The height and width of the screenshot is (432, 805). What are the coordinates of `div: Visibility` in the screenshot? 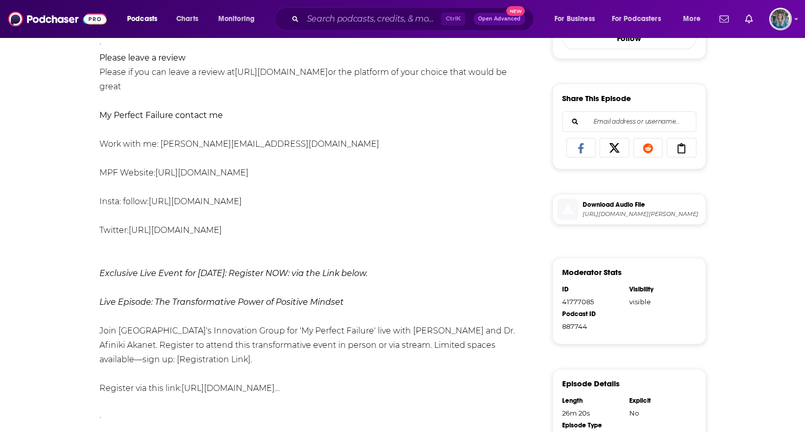 It's located at (660, 289).